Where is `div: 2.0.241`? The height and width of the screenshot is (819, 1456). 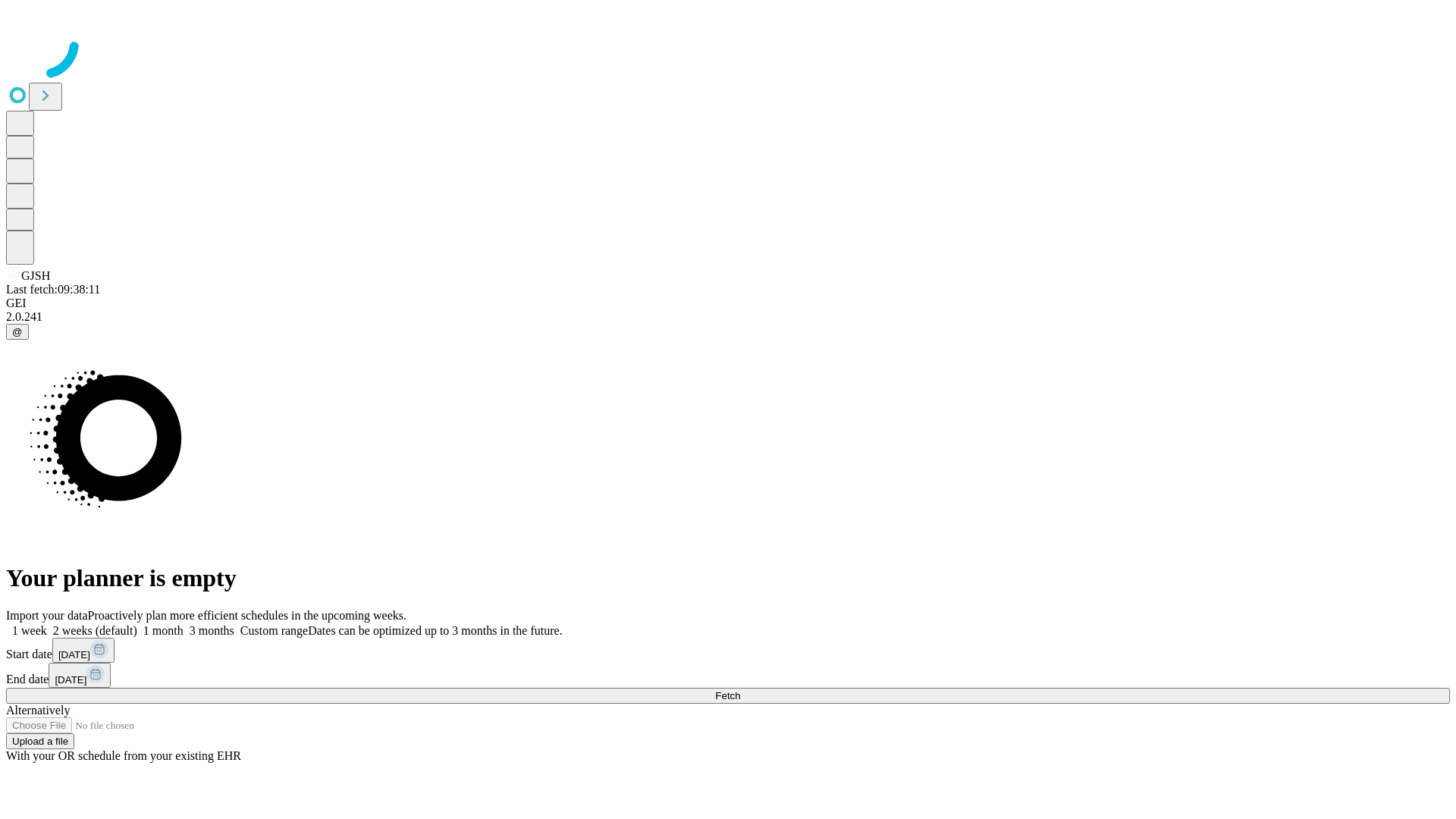 div: 2.0.241 is located at coordinates (728, 317).